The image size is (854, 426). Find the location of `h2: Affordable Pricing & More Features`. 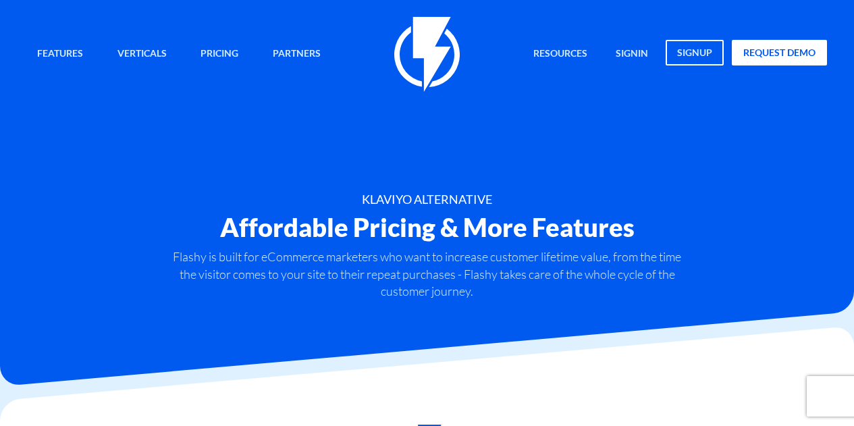

h2: Affordable Pricing & More Features is located at coordinates (426, 227).